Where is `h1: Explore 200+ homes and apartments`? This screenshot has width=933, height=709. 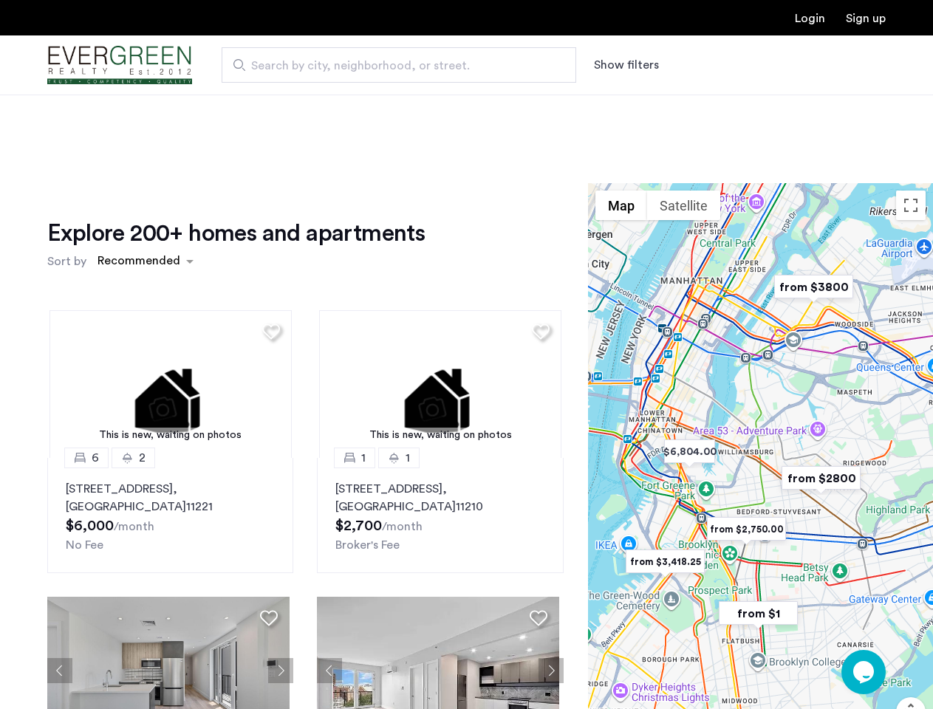
h1: Explore 200+ homes and apartments is located at coordinates (236, 233).